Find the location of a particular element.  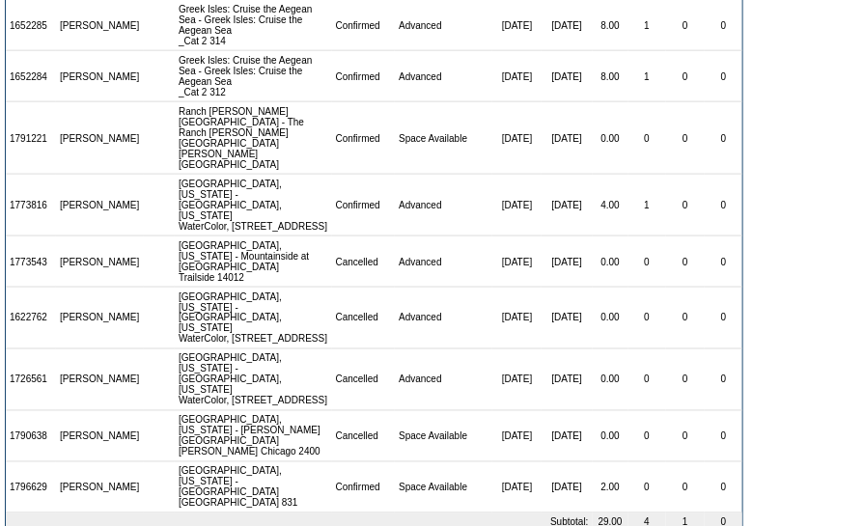

td: 1796629 is located at coordinates (31, 487).